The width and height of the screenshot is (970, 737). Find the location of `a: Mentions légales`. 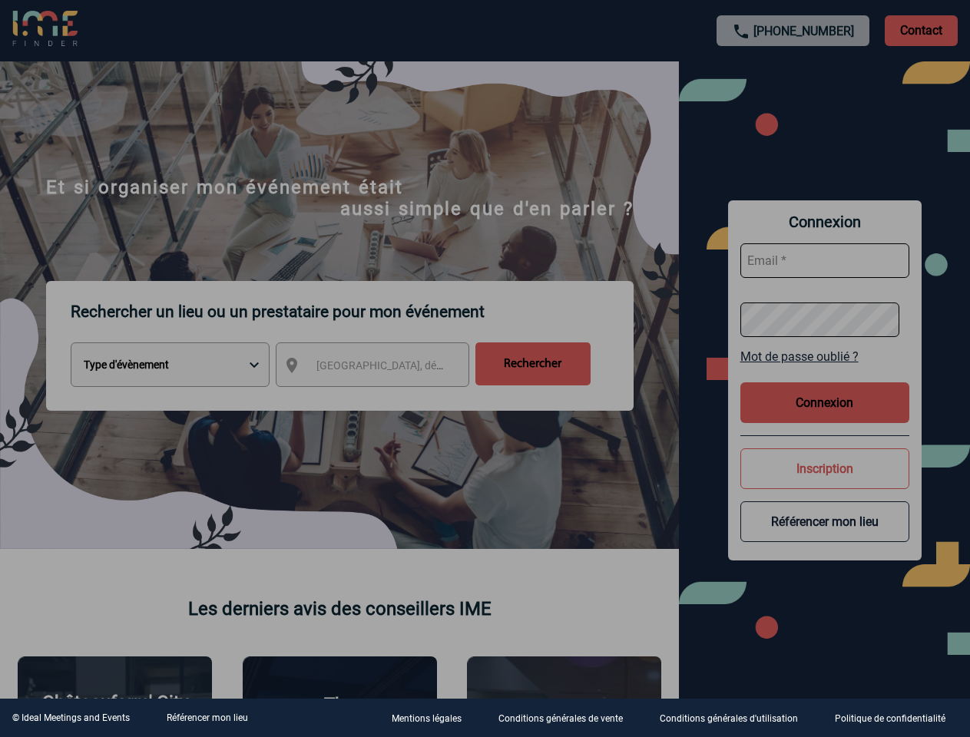

a: Mentions légales is located at coordinates (432, 718).